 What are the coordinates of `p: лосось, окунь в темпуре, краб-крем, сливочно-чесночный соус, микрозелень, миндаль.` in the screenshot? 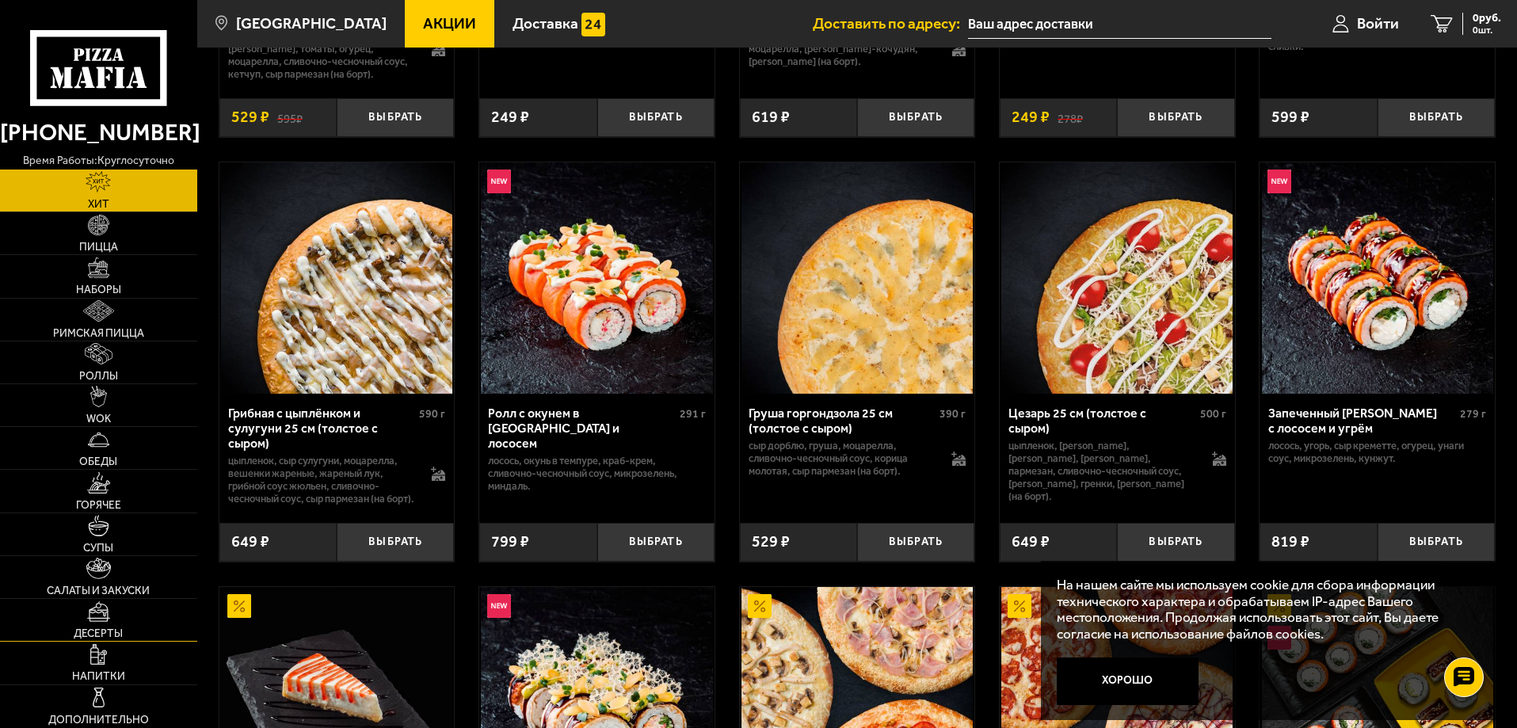 It's located at (597, 474).